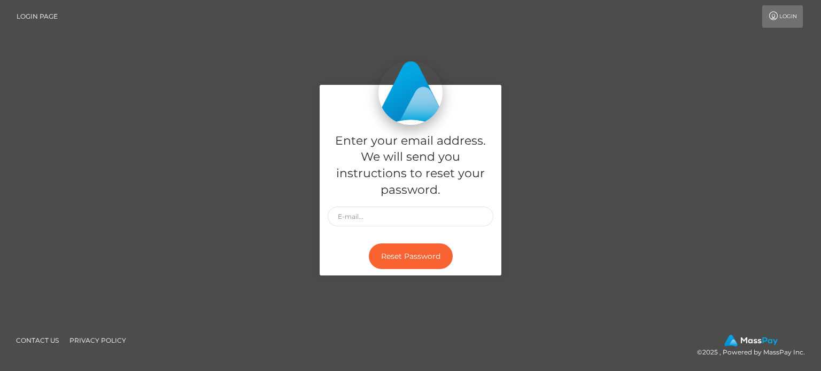 This screenshot has height=371, width=821. Describe the element at coordinates (410, 93) in the screenshot. I see `img: MassPay Login` at that location.